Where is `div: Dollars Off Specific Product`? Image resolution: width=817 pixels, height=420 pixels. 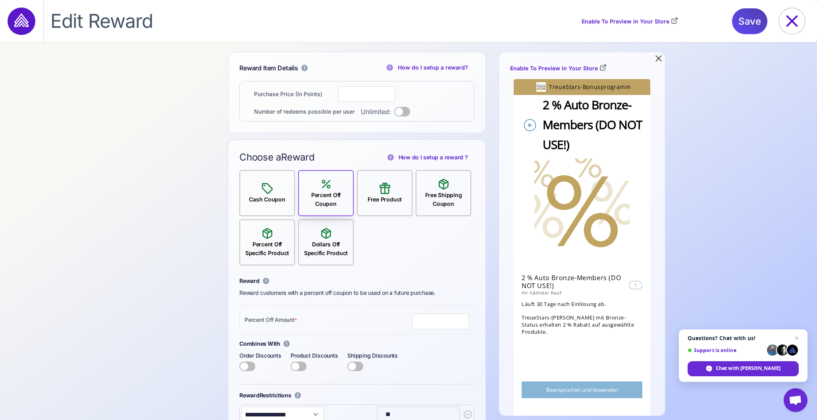
div: Dollars Off Specific Product is located at coordinates (326, 249).